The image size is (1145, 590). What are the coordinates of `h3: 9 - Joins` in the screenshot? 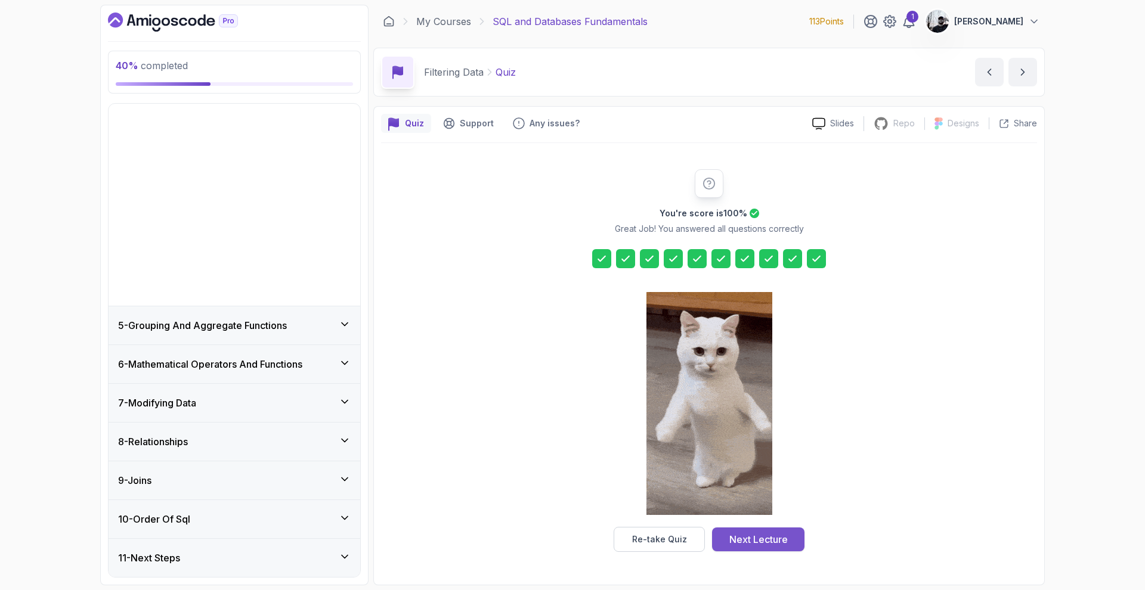 It's located at (135, 481).